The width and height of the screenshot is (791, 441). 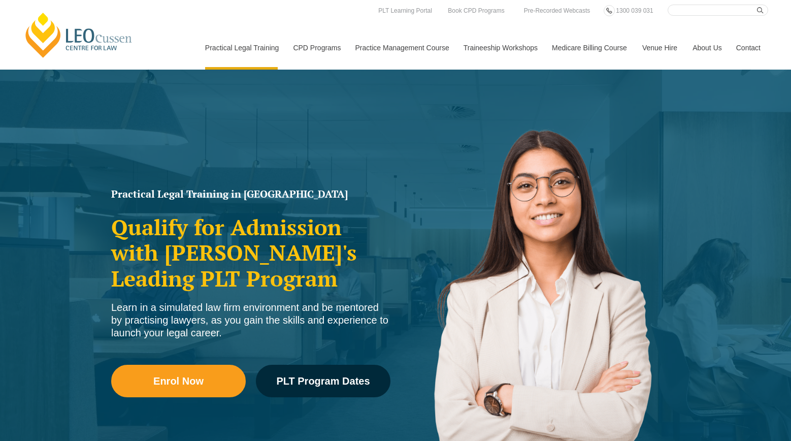 What do you see at coordinates (323, 381) in the screenshot?
I see `a: PLT Program Dates` at bounding box center [323, 381].